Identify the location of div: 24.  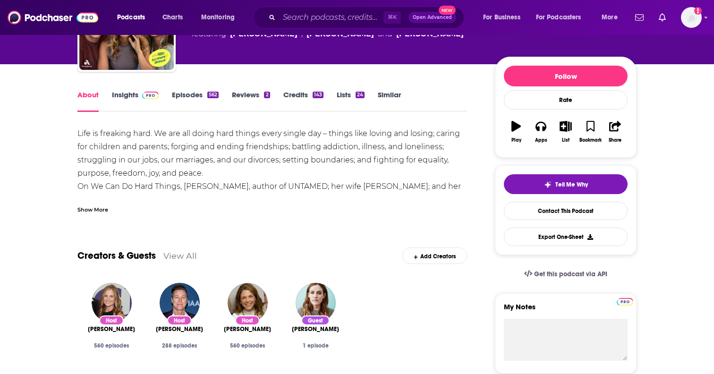
(360, 95).